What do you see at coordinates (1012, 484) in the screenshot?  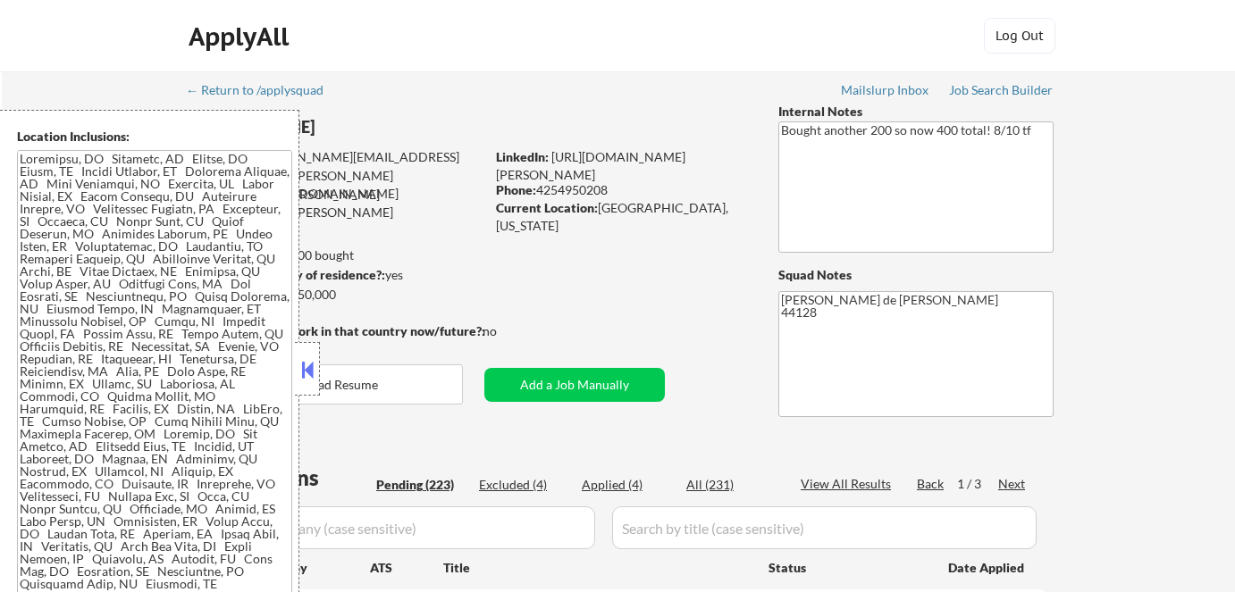 I see `div: Next` at bounding box center [1012, 484].